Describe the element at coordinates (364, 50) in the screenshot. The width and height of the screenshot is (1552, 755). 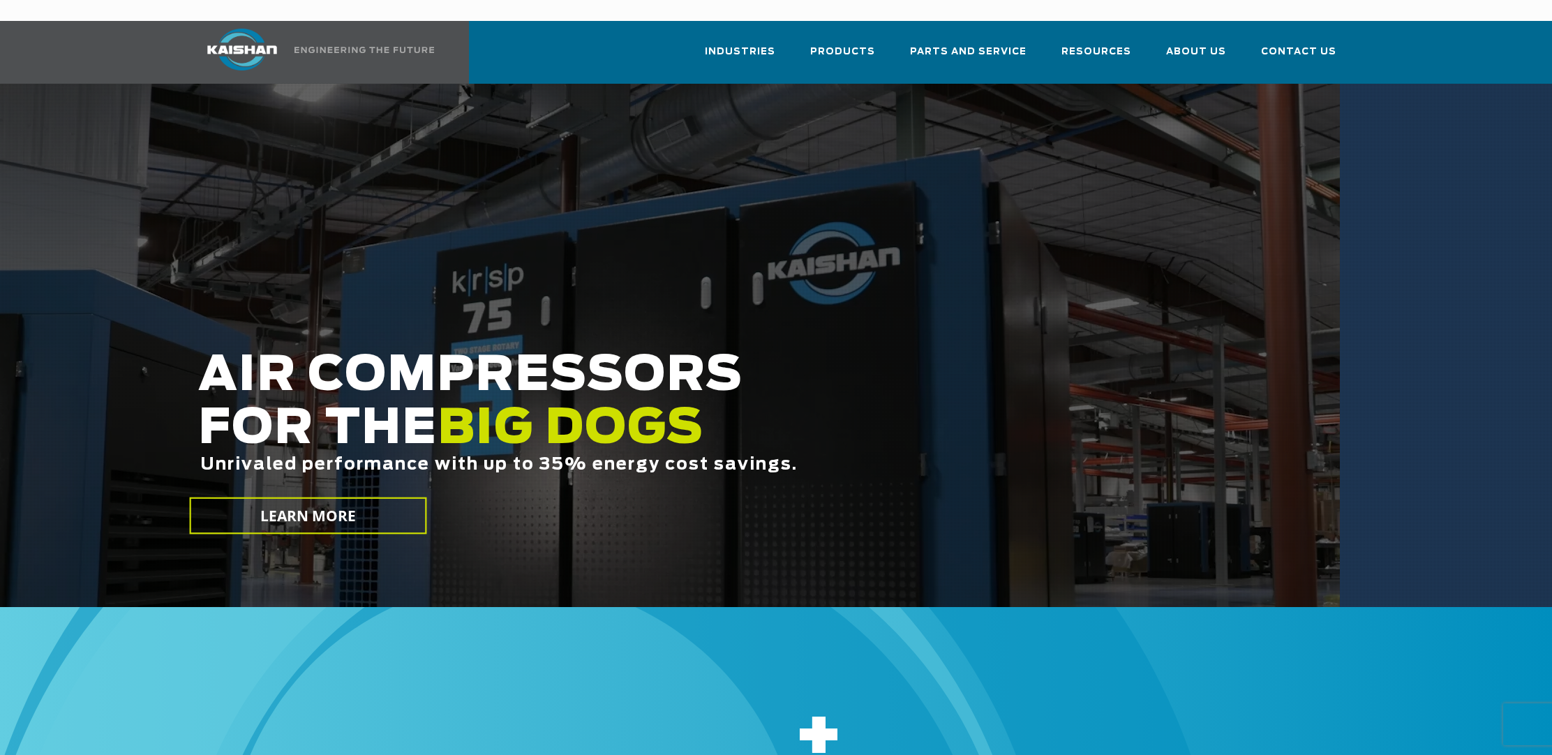
I see `img: Engineering the future` at that location.